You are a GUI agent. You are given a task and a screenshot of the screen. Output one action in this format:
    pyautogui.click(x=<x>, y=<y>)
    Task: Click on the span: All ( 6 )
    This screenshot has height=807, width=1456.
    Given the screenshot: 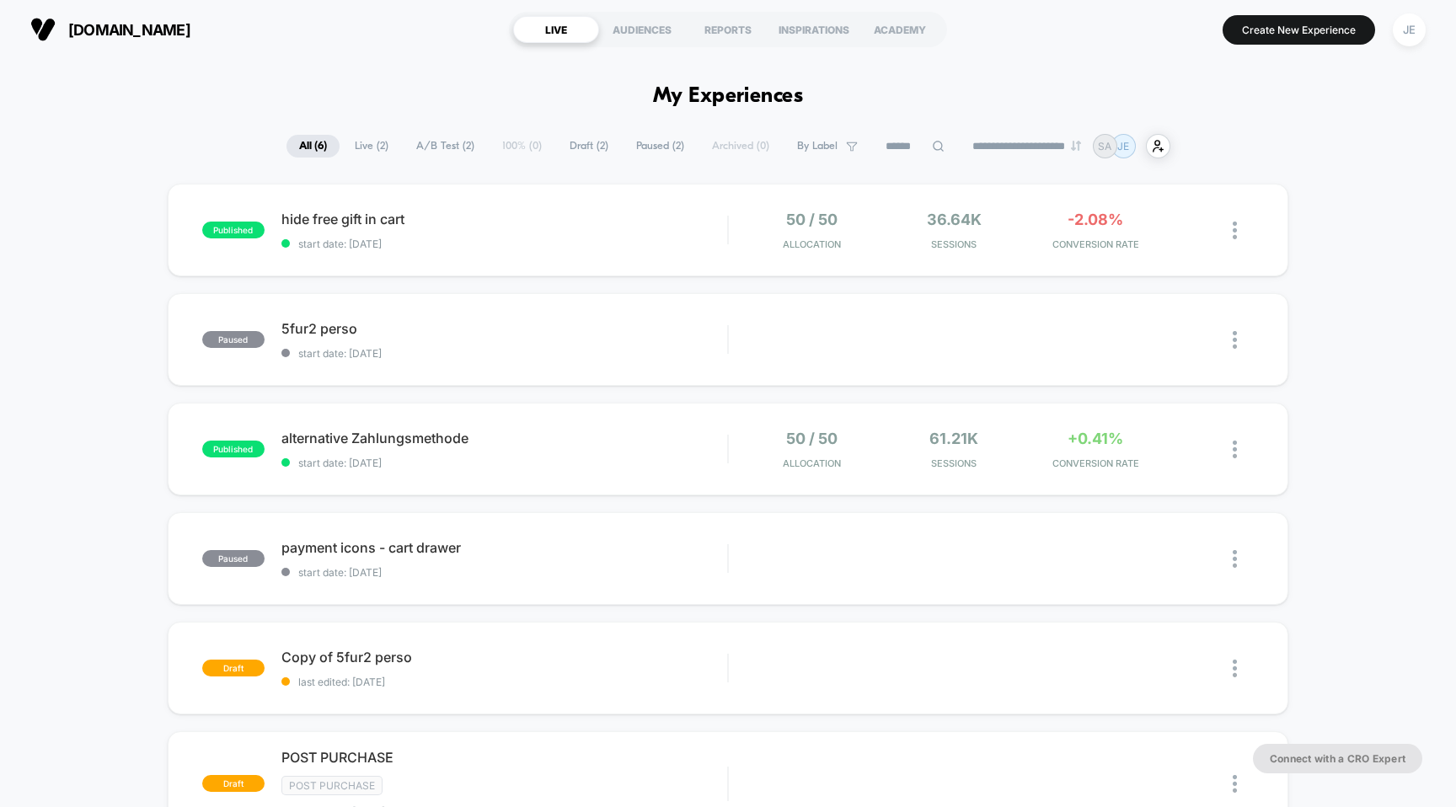 What is the action you would take?
    pyautogui.click(x=313, y=146)
    